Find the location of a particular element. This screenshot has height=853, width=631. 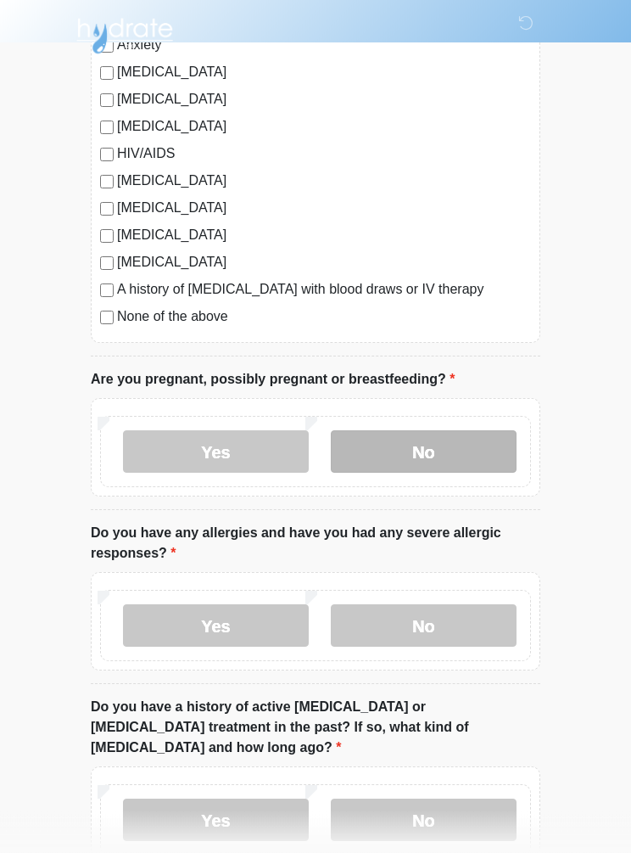

label: None of the above is located at coordinates (324, 317).